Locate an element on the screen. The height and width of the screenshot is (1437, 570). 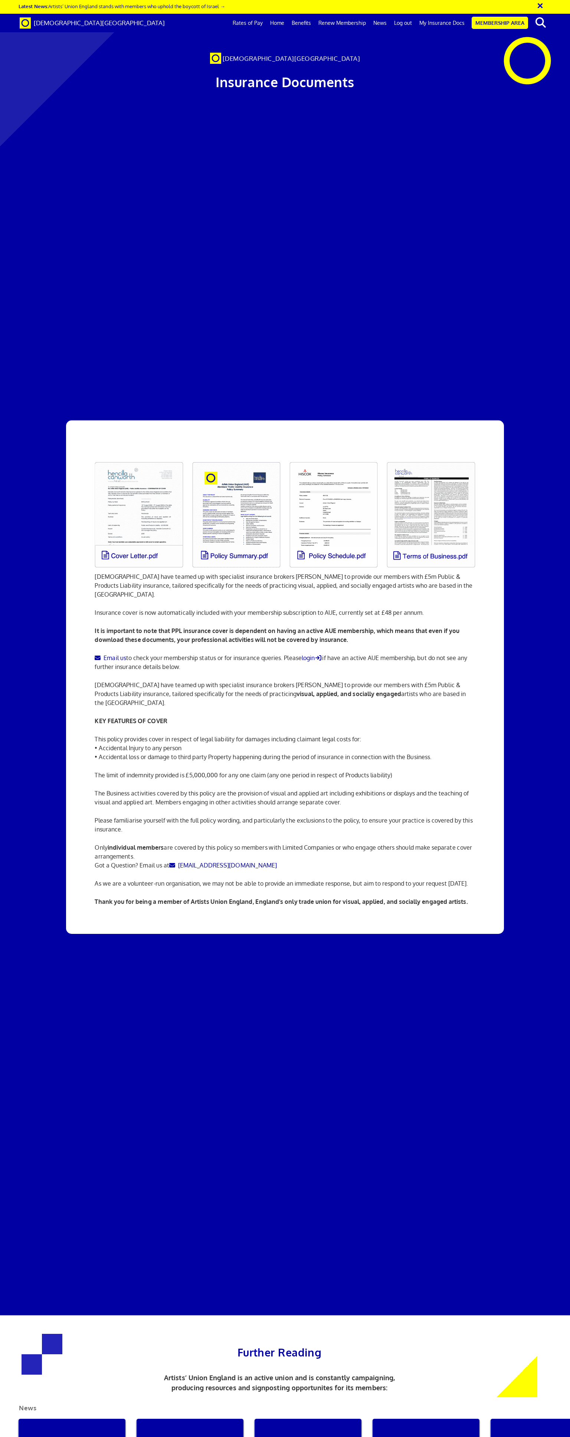
p: to check your membership status or for insurance queries. Please if have an active AUE membership... is located at coordinates (284, 662).